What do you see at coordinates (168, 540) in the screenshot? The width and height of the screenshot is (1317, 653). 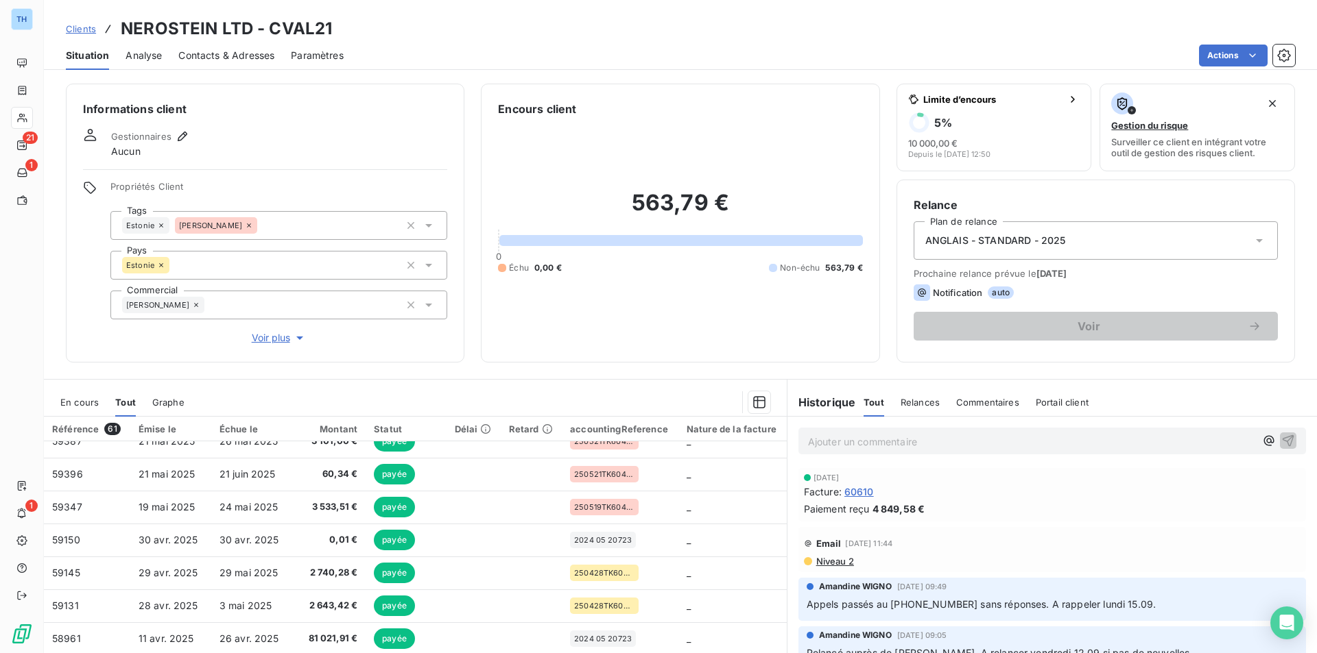 I see `span: 30 avr. 2025` at bounding box center [168, 540].